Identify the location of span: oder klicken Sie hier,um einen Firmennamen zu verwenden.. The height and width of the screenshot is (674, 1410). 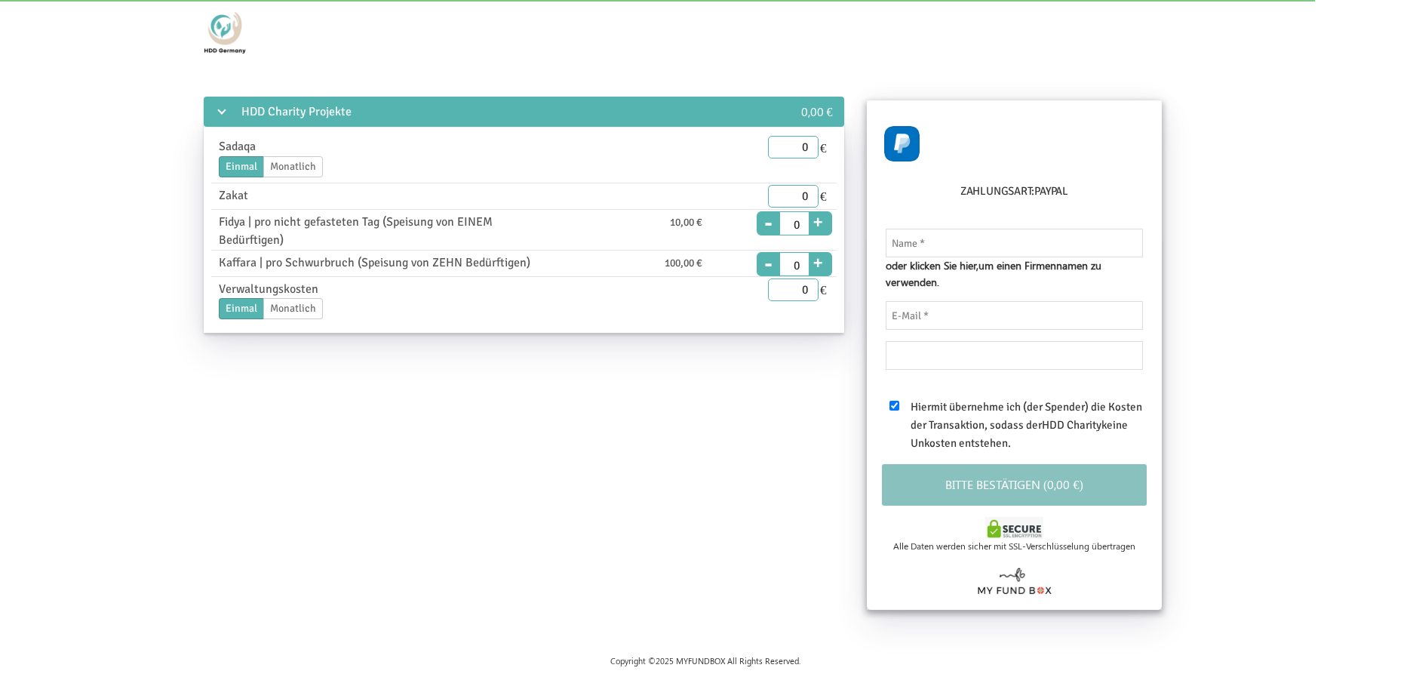
(1015, 273).